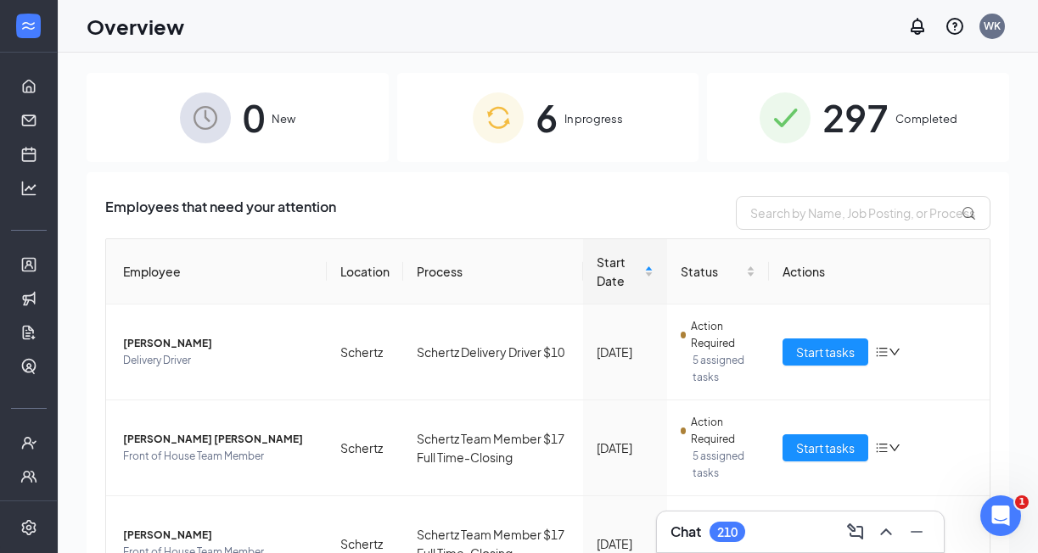 This screenshot has height=553, width=1038. Describe the element at coordinates (856, 532) in the screenshot. I see `button: ComposeMessage` at that location.